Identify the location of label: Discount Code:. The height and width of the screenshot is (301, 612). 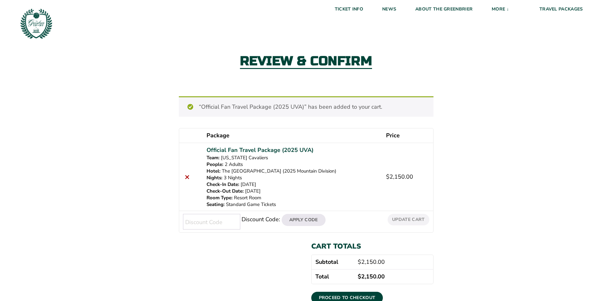
(260, 219).